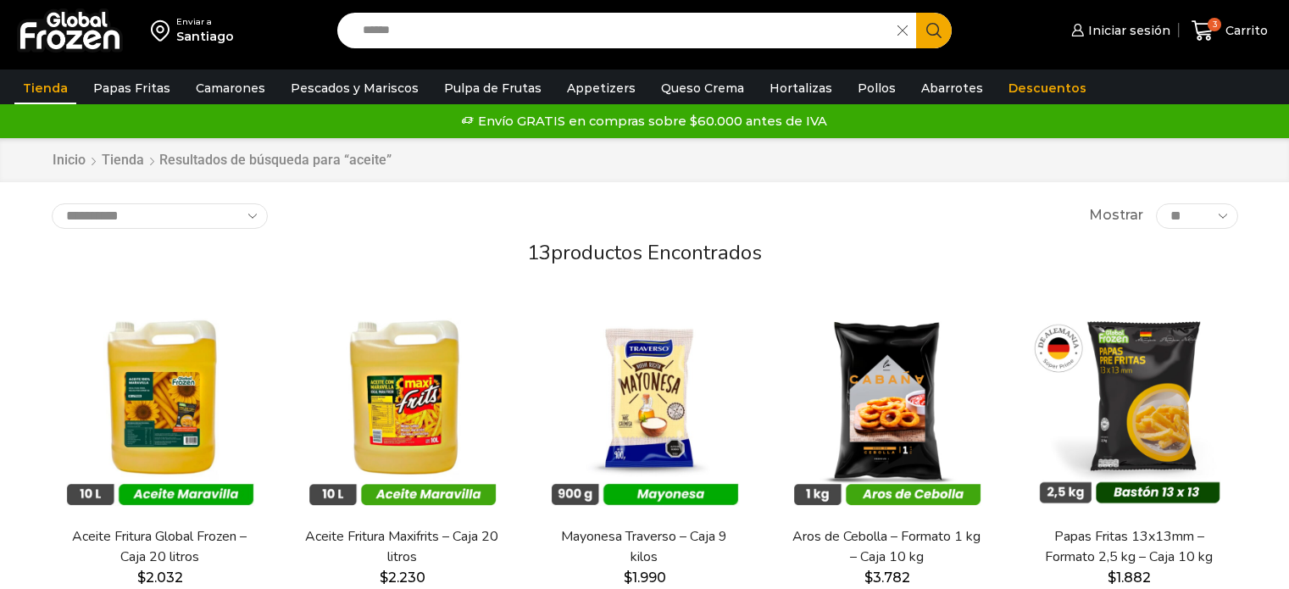 The height and width of the screenshot is (589, 1289). I want to click on a: Inicio, so click(69, 160).